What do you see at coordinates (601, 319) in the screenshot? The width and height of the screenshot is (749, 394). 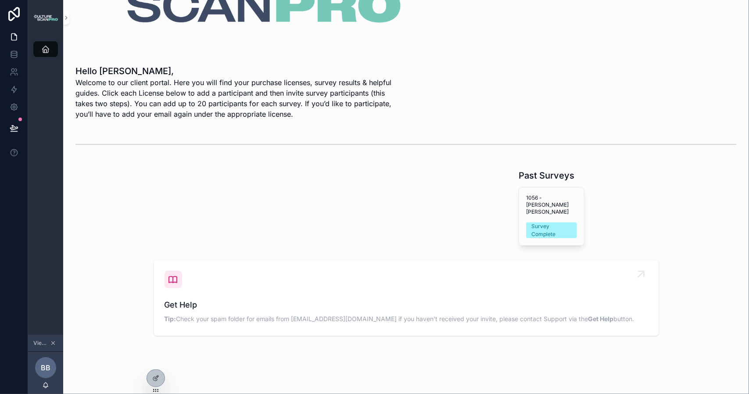 I see `strong: Get Help` at bounding box center [601, 319].